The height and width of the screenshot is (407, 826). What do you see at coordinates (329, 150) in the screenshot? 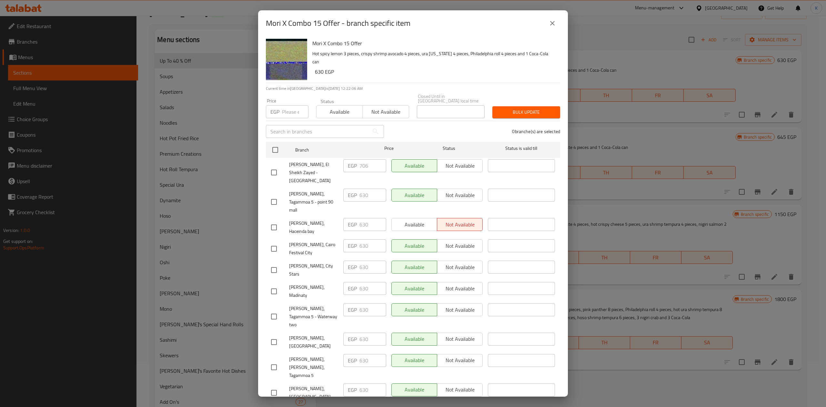
I see `span: Branch` at bounding box center [329, 150].